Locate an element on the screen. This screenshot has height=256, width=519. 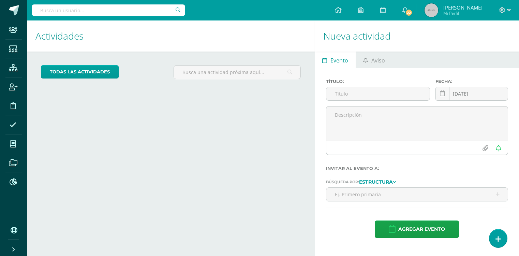
span: Mi Perfil is located at coordinates (462, 13).